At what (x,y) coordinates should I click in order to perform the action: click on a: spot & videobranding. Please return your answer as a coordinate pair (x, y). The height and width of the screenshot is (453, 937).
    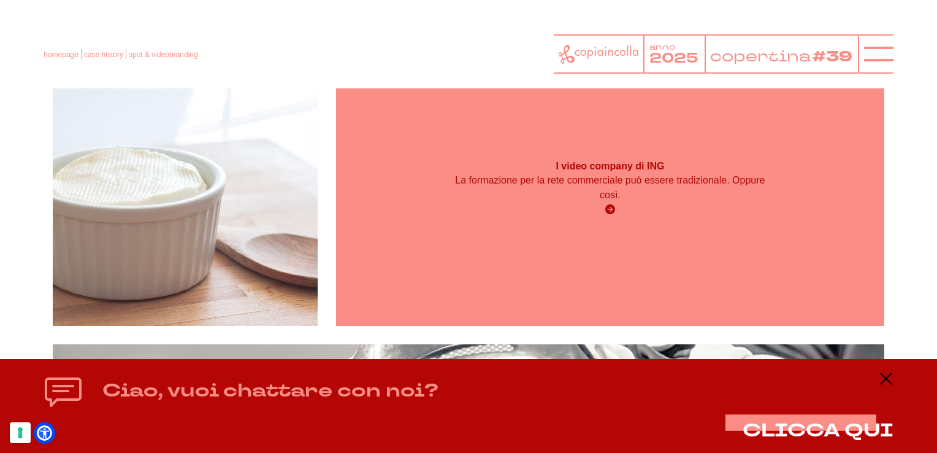
    Looking at the image, I should click on (163, 55).